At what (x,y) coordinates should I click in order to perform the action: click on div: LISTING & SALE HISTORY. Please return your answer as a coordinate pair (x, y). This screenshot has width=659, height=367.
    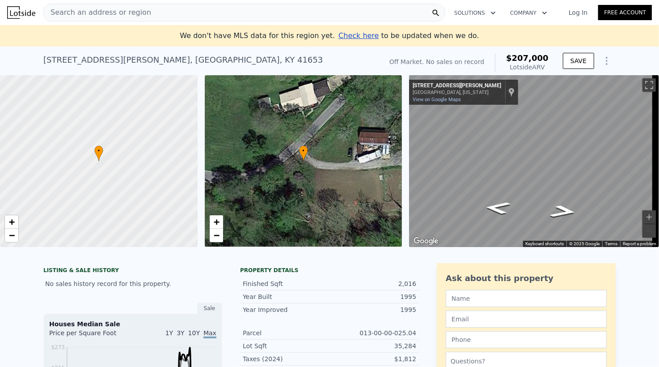
    Looking at the image, I should click on (133, 271).